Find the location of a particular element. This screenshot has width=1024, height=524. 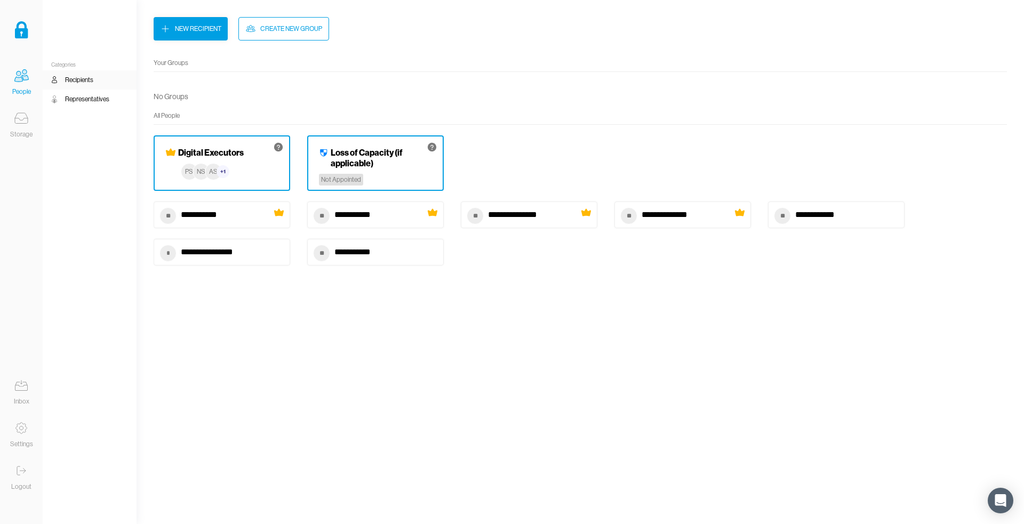

div: Inbox is located at coordinates (21, 401).